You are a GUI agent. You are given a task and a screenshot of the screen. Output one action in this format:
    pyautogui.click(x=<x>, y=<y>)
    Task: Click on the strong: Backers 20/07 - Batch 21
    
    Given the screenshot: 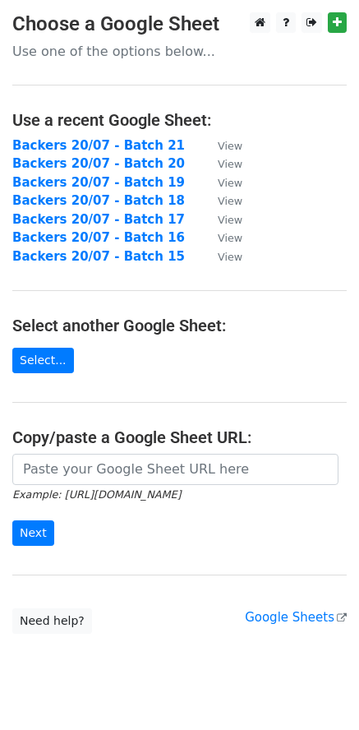 What is the action you would take?
    pyautogui.click(x=99, y=146)
    